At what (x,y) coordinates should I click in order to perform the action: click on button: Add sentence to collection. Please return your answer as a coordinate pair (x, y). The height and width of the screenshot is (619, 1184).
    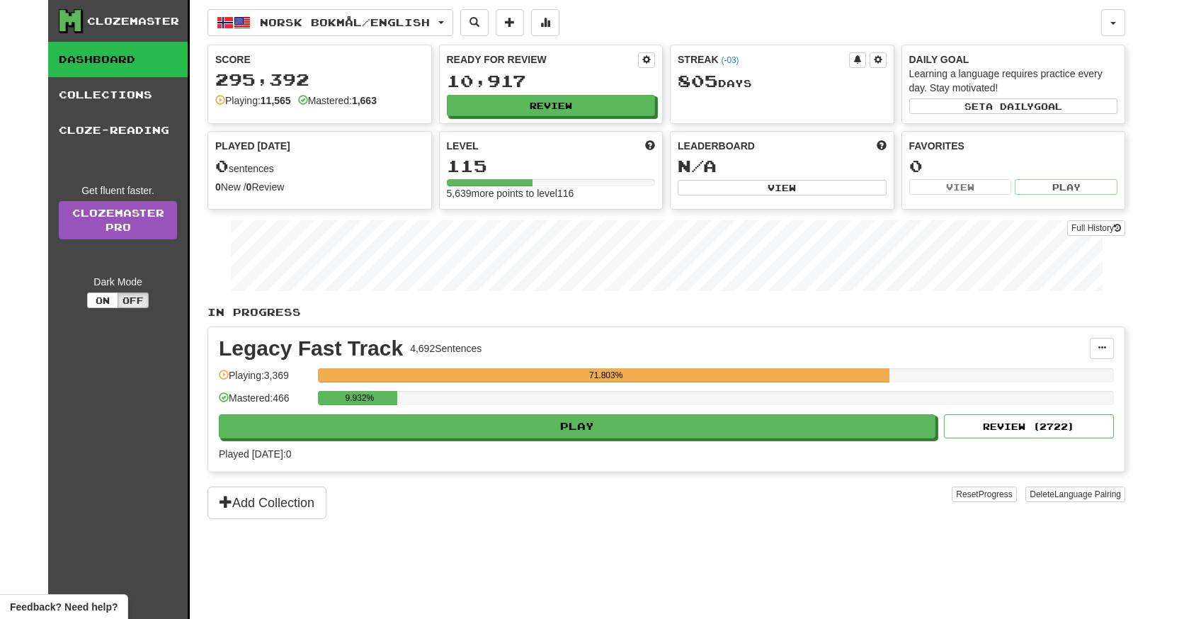
    Looking at the image, I should click on (510, 23).